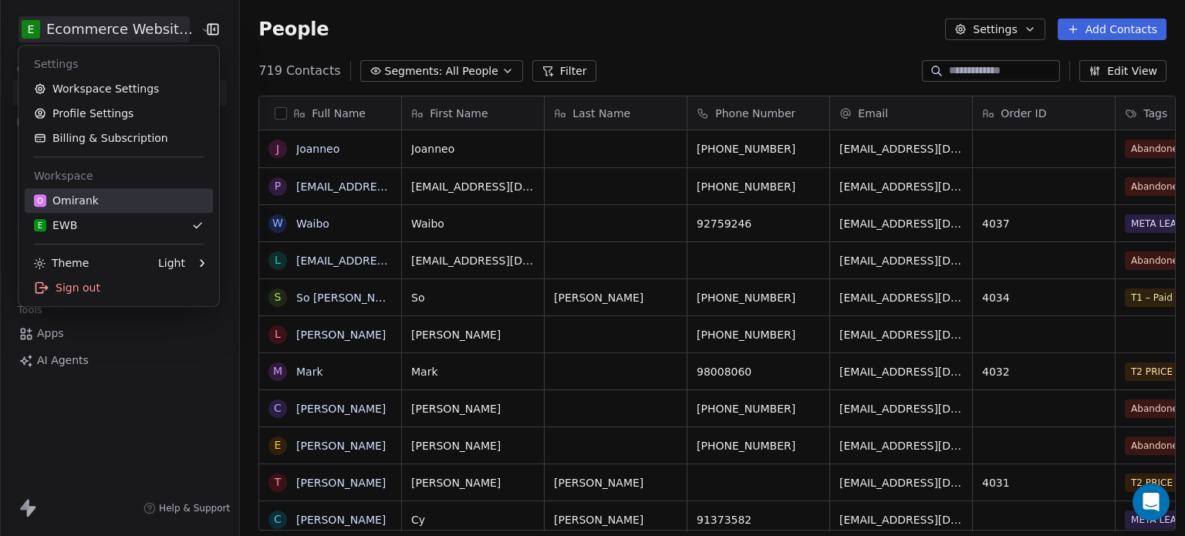 The width and height of the screenshot is (1185, 536). Describe the element at coordinates (119, 113) in the screenshot. I see `a: Profile Settings` at that location.